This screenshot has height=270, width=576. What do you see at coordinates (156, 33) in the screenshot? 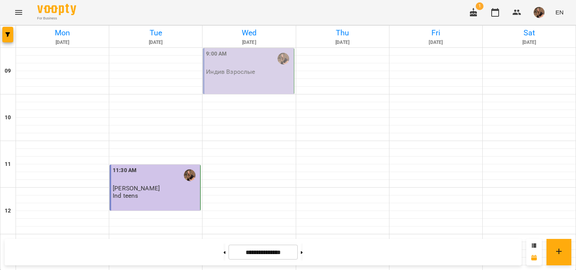
I see `h6: Tue` at bounding box center [156, 33].